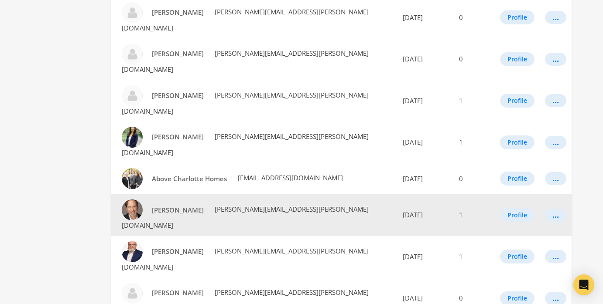 Image resolution: width=603 pixels, height=304 pixels. I want to click on img: Abigail D'Angelo profile, so click(132, 13).